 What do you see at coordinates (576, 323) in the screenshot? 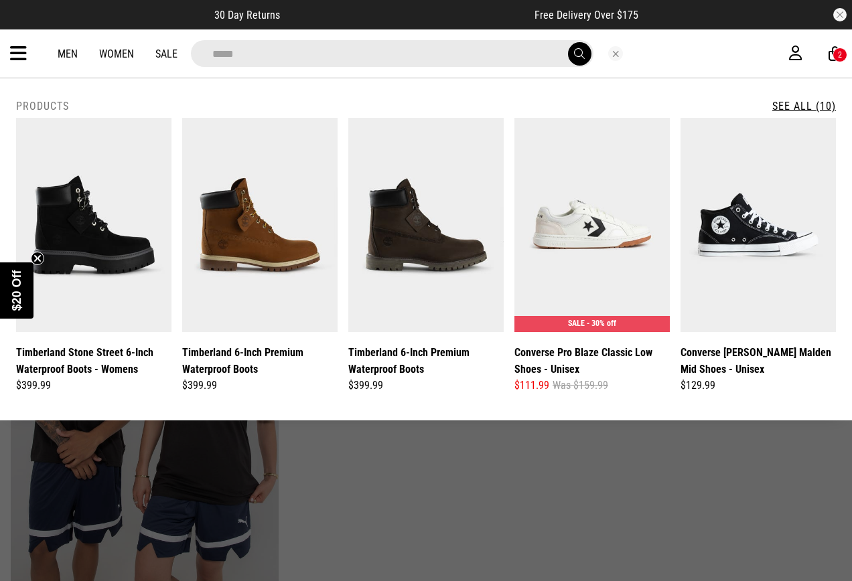
I see `span: SALE` at bounding box center [576, 323].